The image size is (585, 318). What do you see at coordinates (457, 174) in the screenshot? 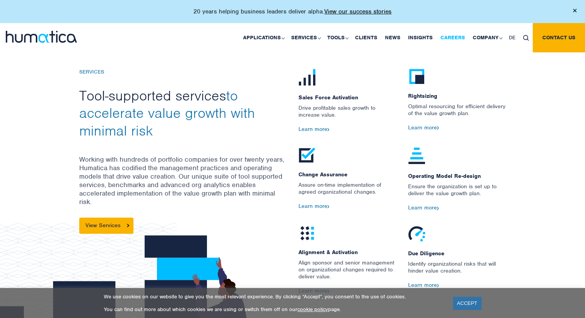
I see `span: Operating Model Re-design` at bounding box center [457, 174].